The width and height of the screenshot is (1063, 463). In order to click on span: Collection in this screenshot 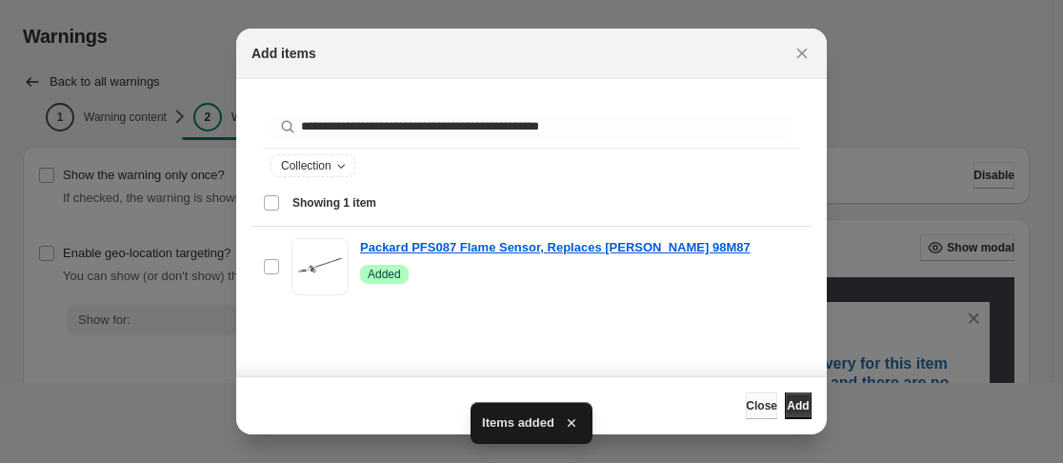, I will do `click(306, 166)`.